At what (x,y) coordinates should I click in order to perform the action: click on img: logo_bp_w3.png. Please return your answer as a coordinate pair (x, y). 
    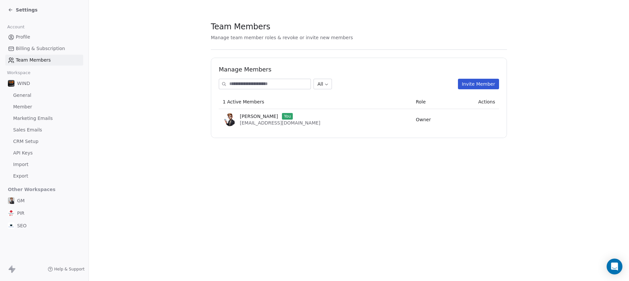
    Looking at the image, I should click on (11, 83).